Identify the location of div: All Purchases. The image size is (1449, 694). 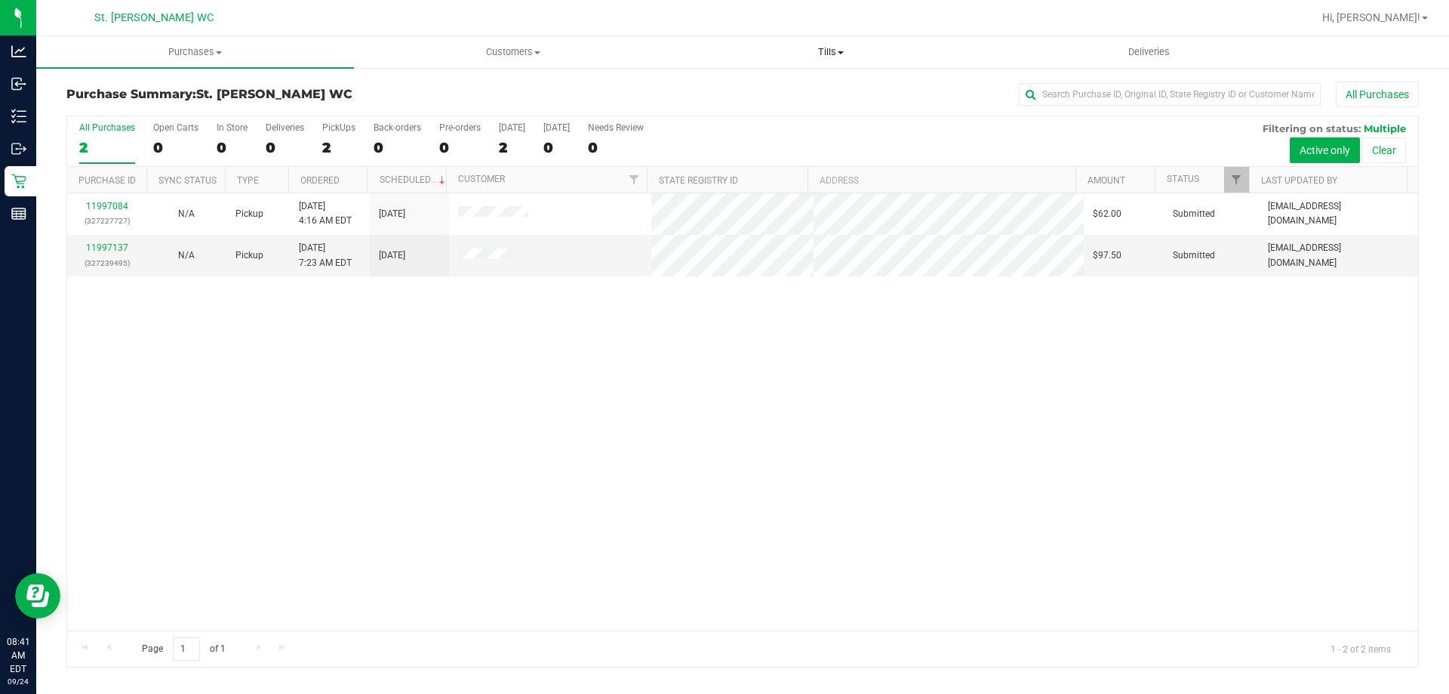
(107, 128).